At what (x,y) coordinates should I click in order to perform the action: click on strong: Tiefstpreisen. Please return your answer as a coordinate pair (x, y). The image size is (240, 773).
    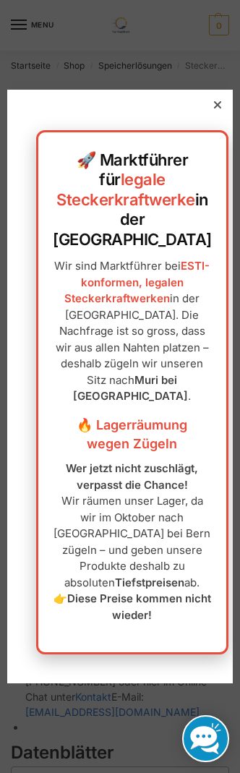
    Looking at the image, I should click on (150, 582).